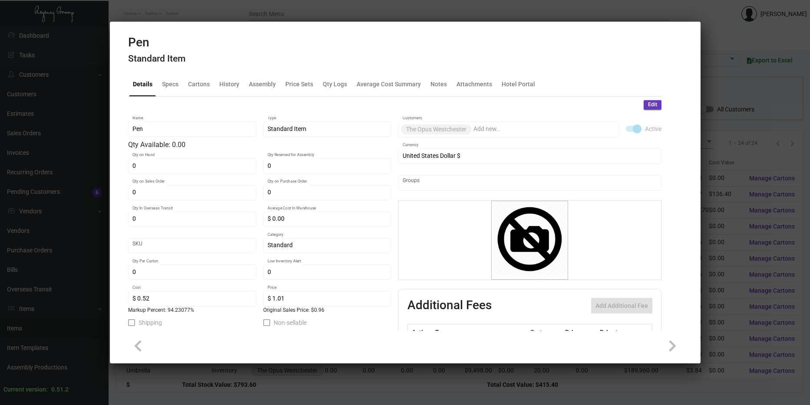  I want to click on h2: Additional Fees, so click(449, 306).